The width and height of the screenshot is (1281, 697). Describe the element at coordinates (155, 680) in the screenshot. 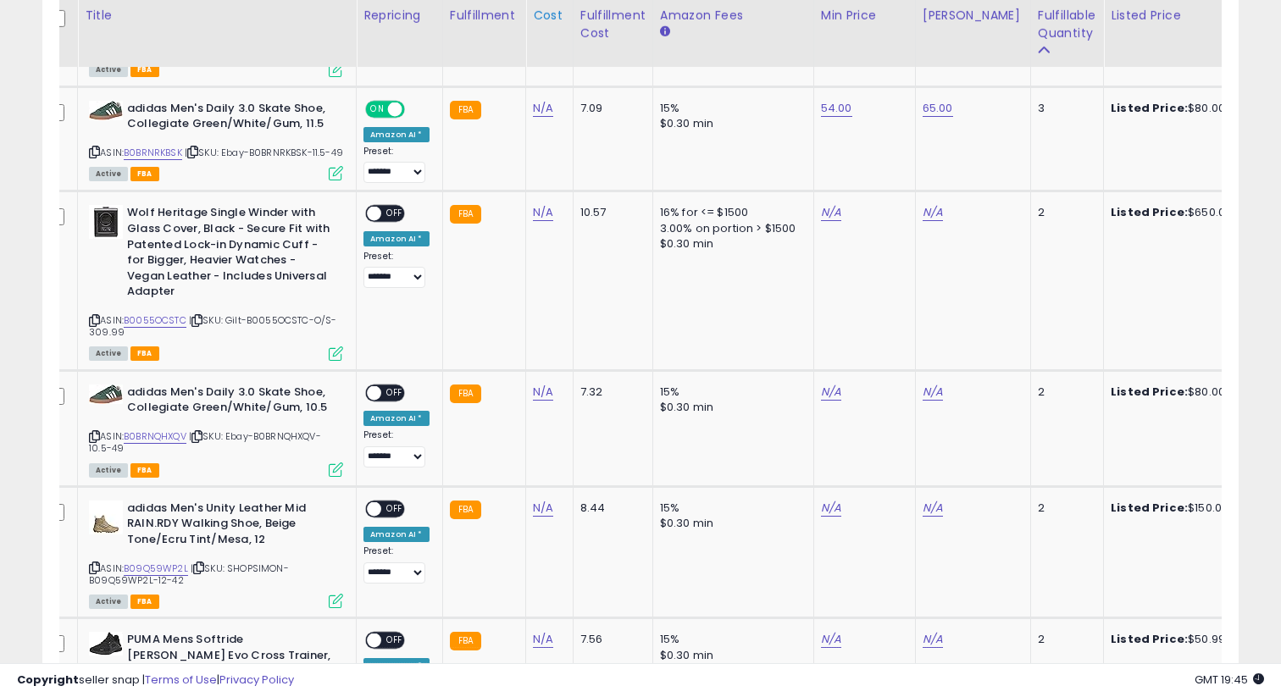

I see `div: seller snap | |` at that location.